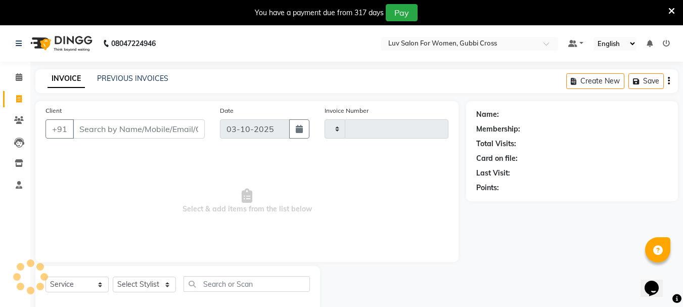 The height and width of the screenshot is (307, 683). I want to click on span: Select & add items from the list below, so click(247, 201).